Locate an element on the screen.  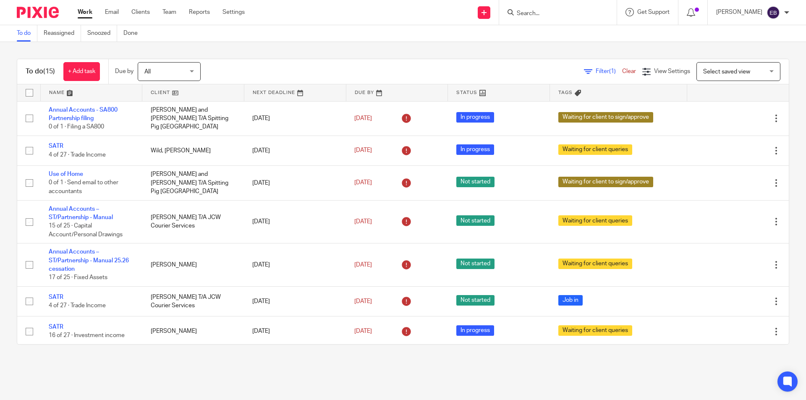
a: Annual Accounts - SA800 Partnership filing is located at coordinates (83, 114).